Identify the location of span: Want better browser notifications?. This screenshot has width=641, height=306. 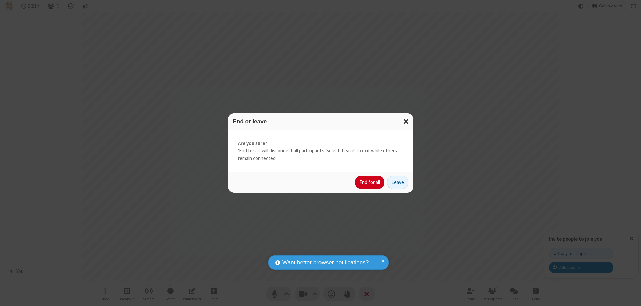
(325, 262).